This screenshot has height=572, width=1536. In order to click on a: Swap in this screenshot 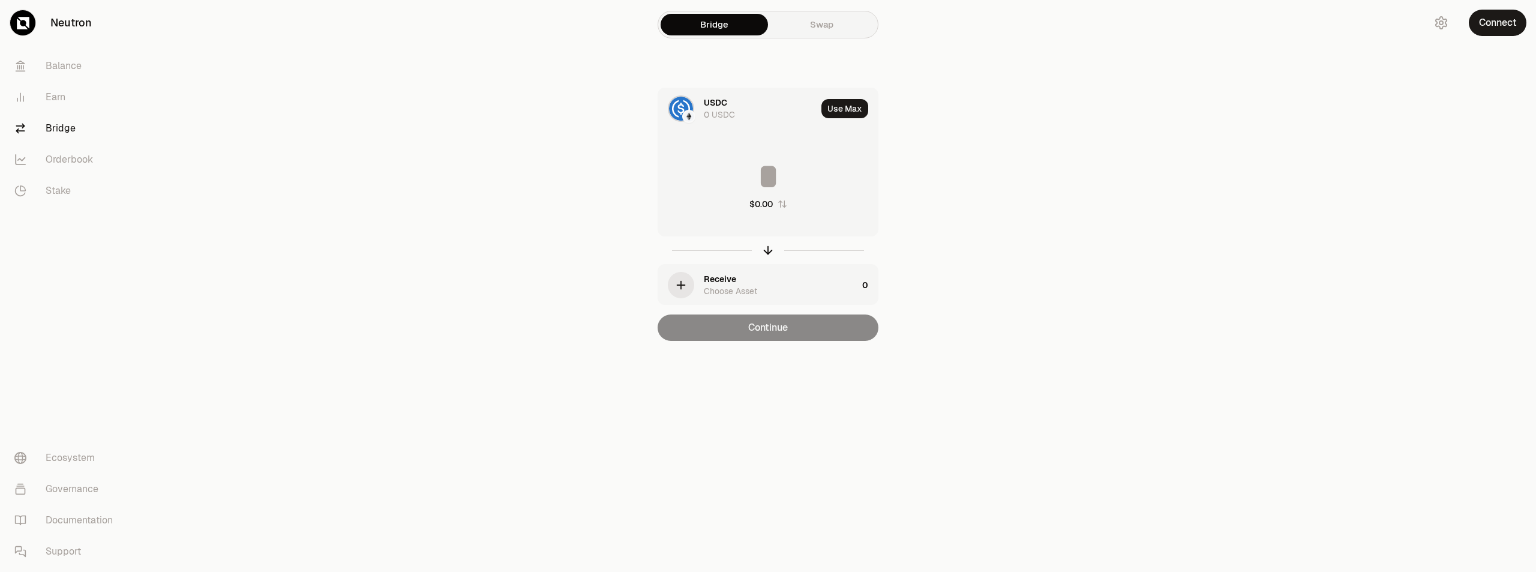, I will do `click(821, 25)`.